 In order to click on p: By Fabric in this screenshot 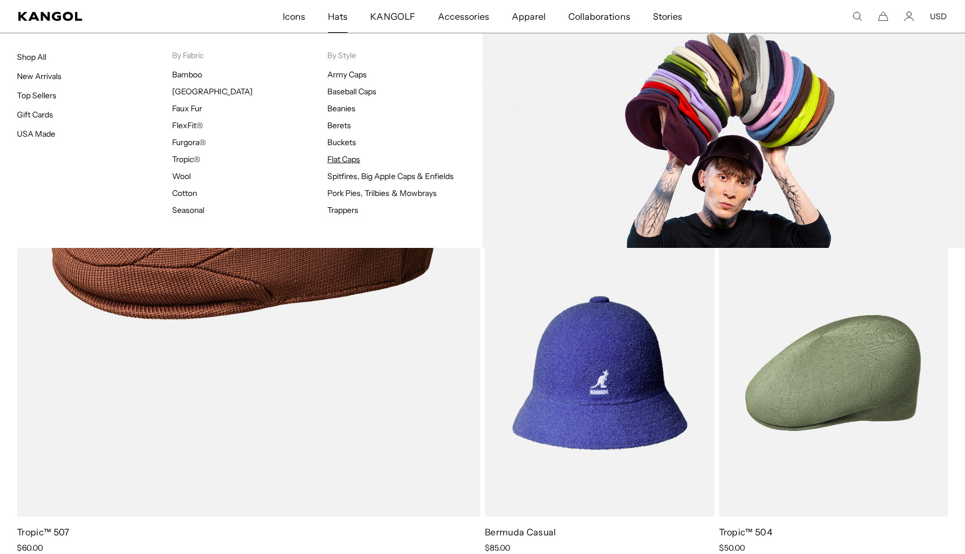, I will do `click(250, 55)`.